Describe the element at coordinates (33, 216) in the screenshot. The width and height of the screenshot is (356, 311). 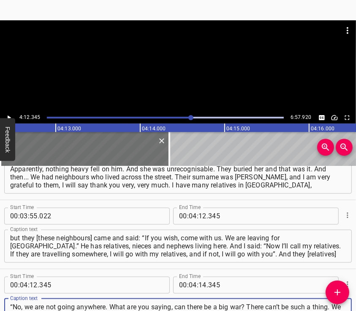
I see `input: 55` at that location.